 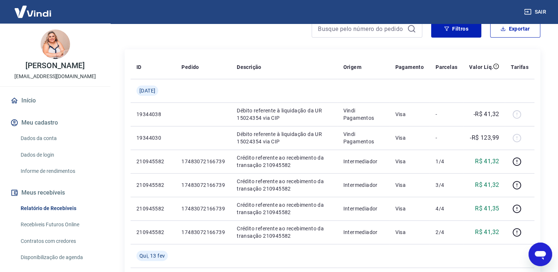 I want to click on input: Busque pelo número do pedido, so click(x=361, y=29).